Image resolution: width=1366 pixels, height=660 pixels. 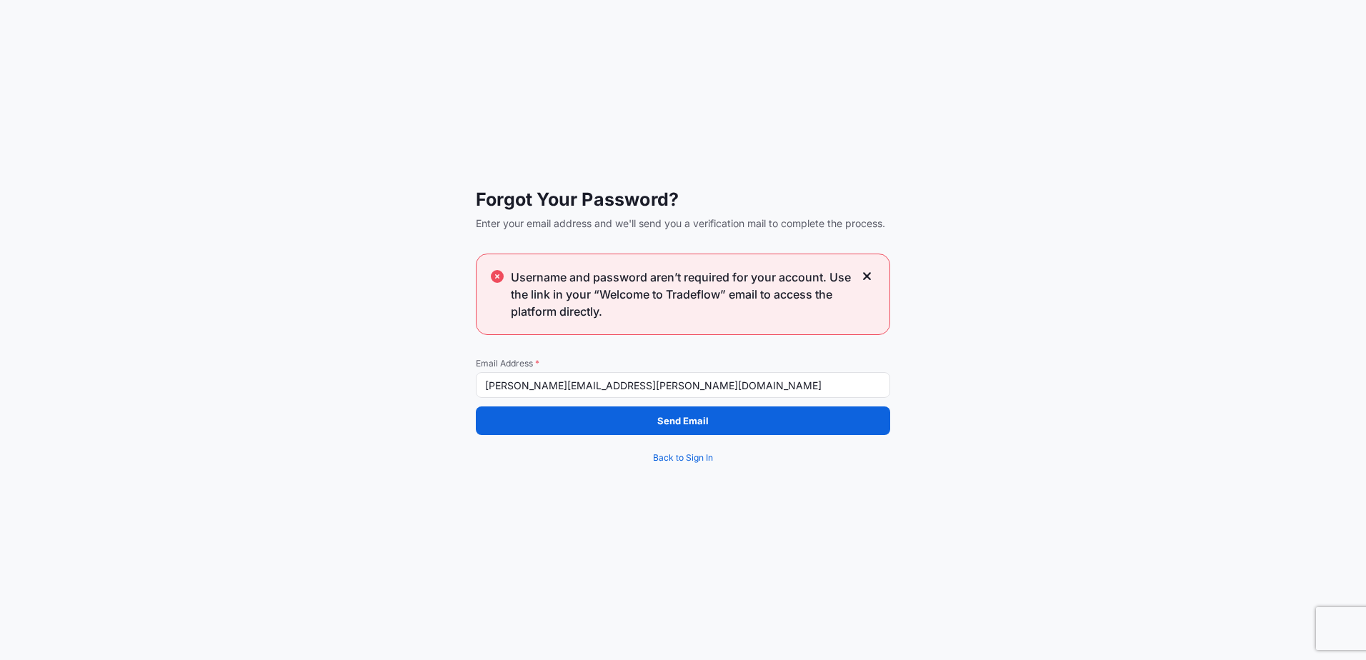 I want to click on span: Forgot Your Password?, so click(x=683, y=199).